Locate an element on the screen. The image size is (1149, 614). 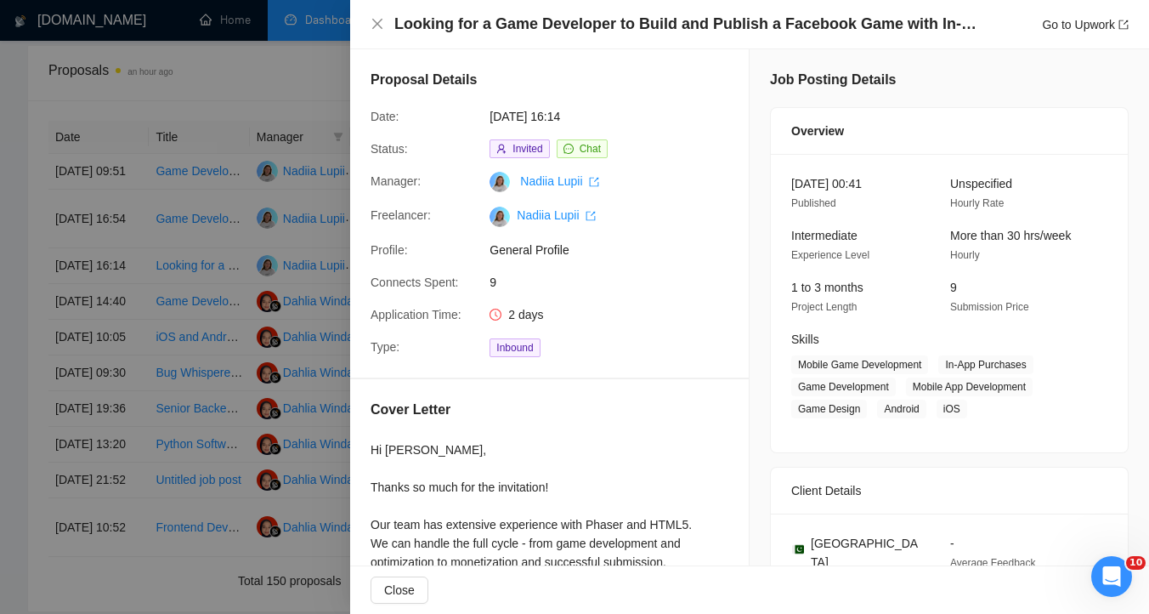
span: Connects Spent: is located at coordinates (415, 282).